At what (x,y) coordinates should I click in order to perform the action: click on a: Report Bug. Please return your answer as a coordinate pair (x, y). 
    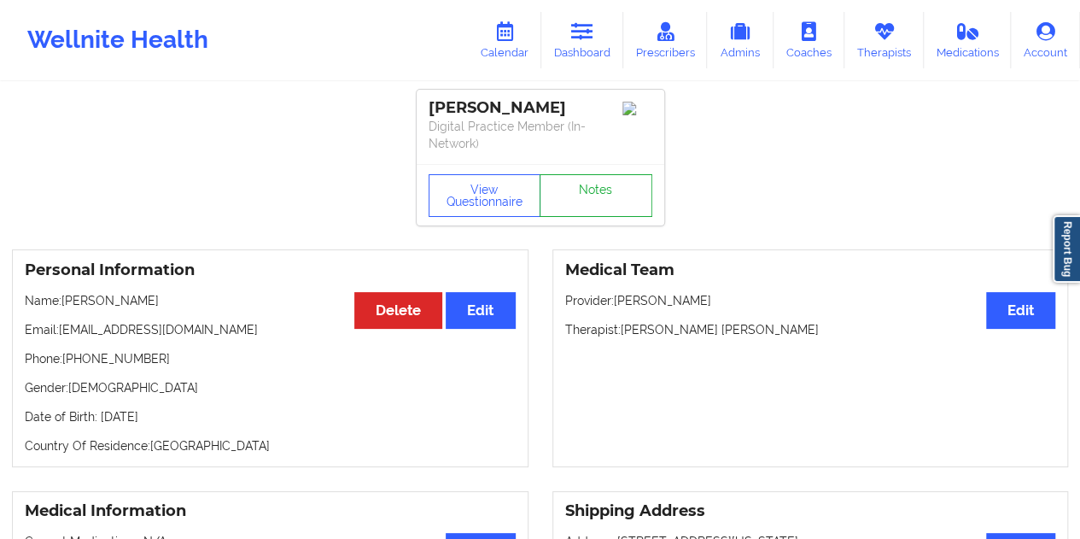
    Looking at the image, I should click on (1067, 248).